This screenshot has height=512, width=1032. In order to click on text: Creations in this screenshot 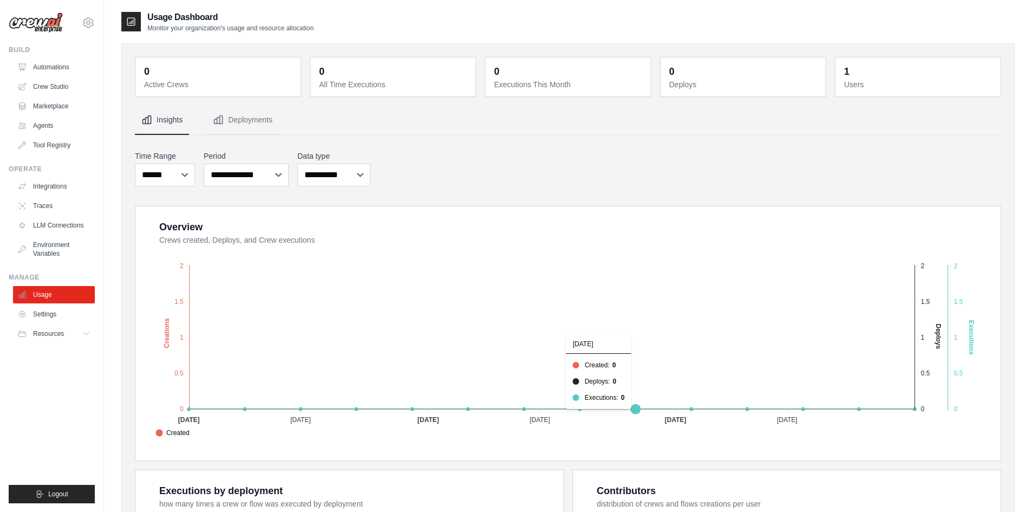, I will do `click(167, 333)`.